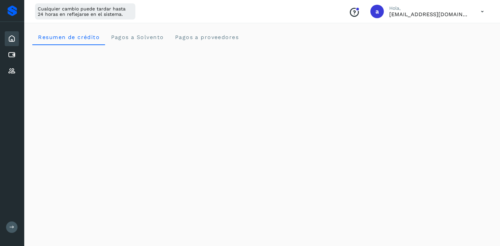  What do you see at coordinates (85, 11) in the screenshot?
I see `div: Cualquier cambio puede tardar hasta 24 horas en reflejarse en el sistema.` at bounding box center [85, 11].